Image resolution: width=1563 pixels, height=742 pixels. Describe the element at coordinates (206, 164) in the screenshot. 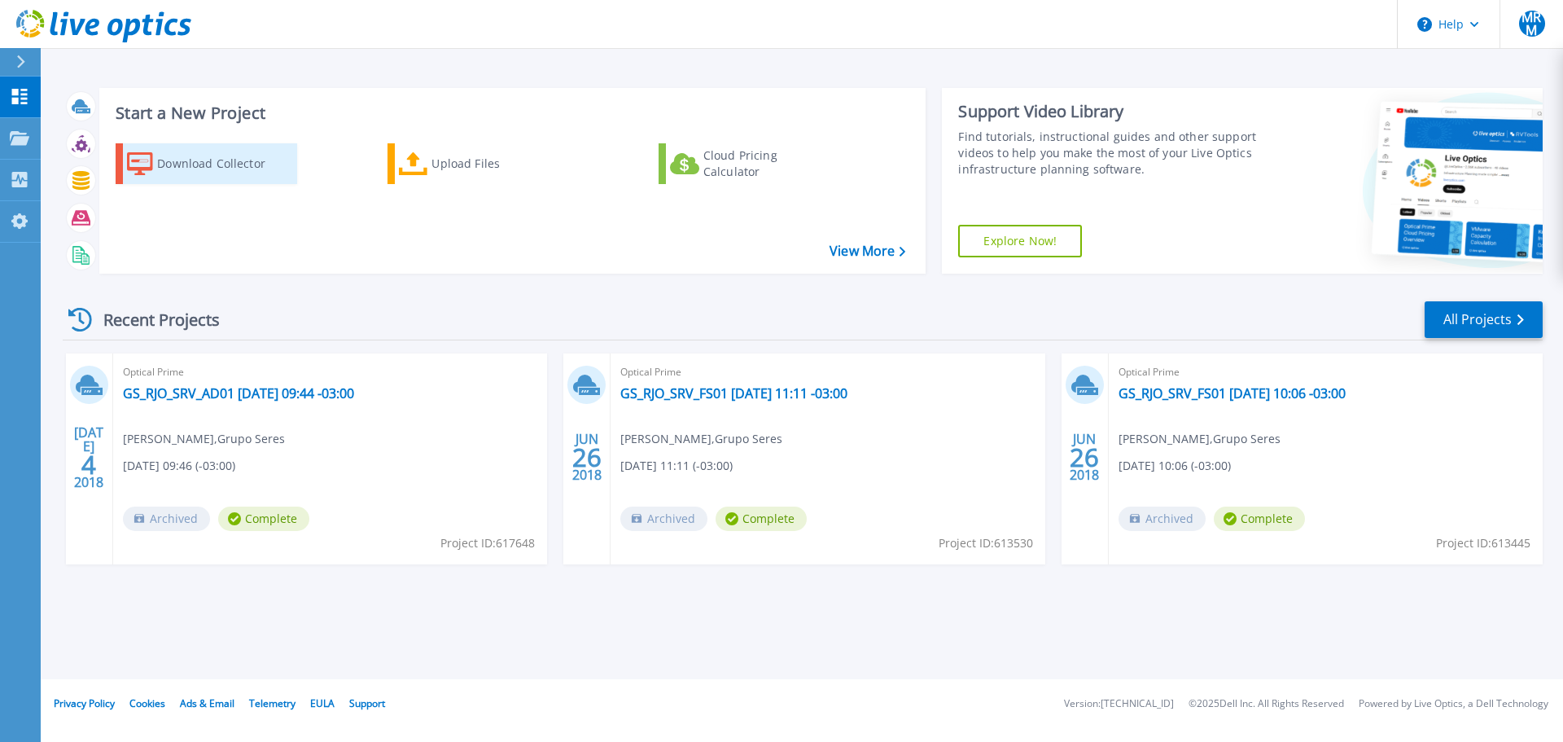

I see `a: Download Collector` at that location.